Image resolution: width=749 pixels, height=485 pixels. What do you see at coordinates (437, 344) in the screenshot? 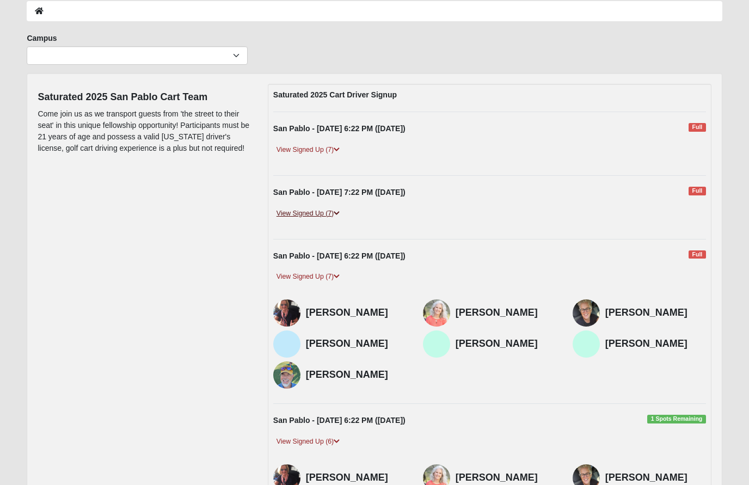
I see `img: Mike Brannon` at bounding box center [437, 344].